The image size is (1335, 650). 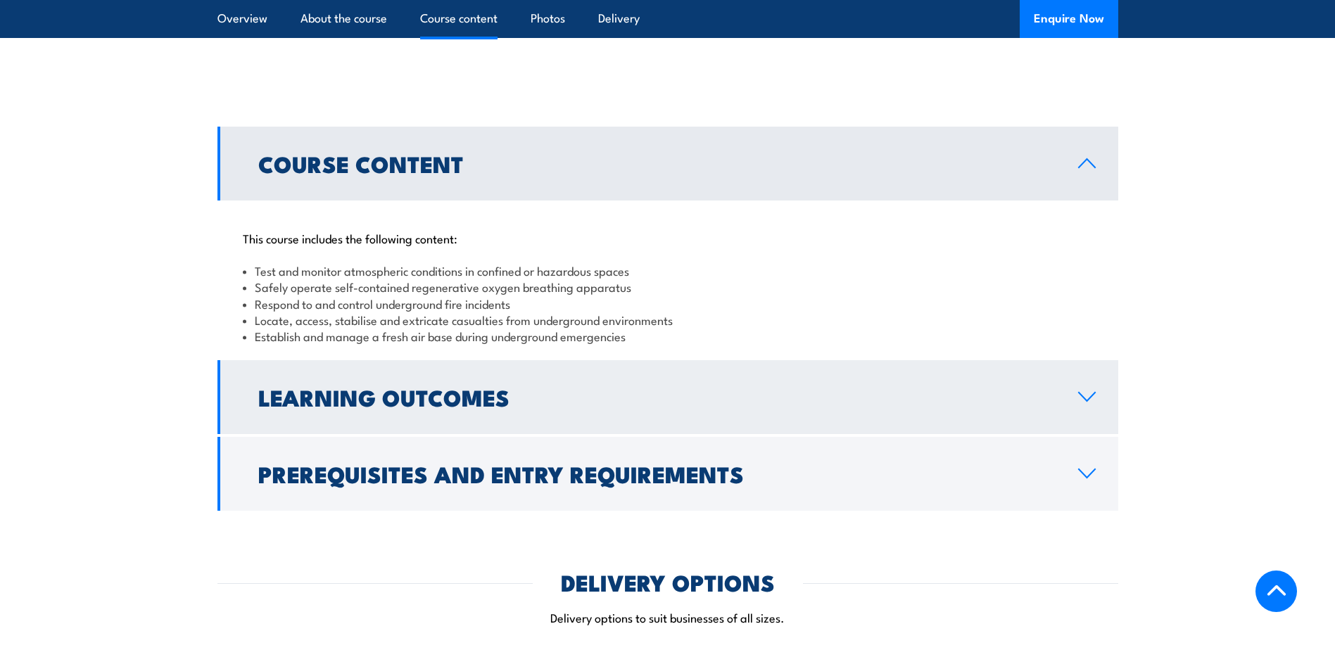 What do you see at coordinates (668, 617) in the screenshot?
I see `p: Delivery options to suit businesses of all sizes.` at bounding box center [668, 617].